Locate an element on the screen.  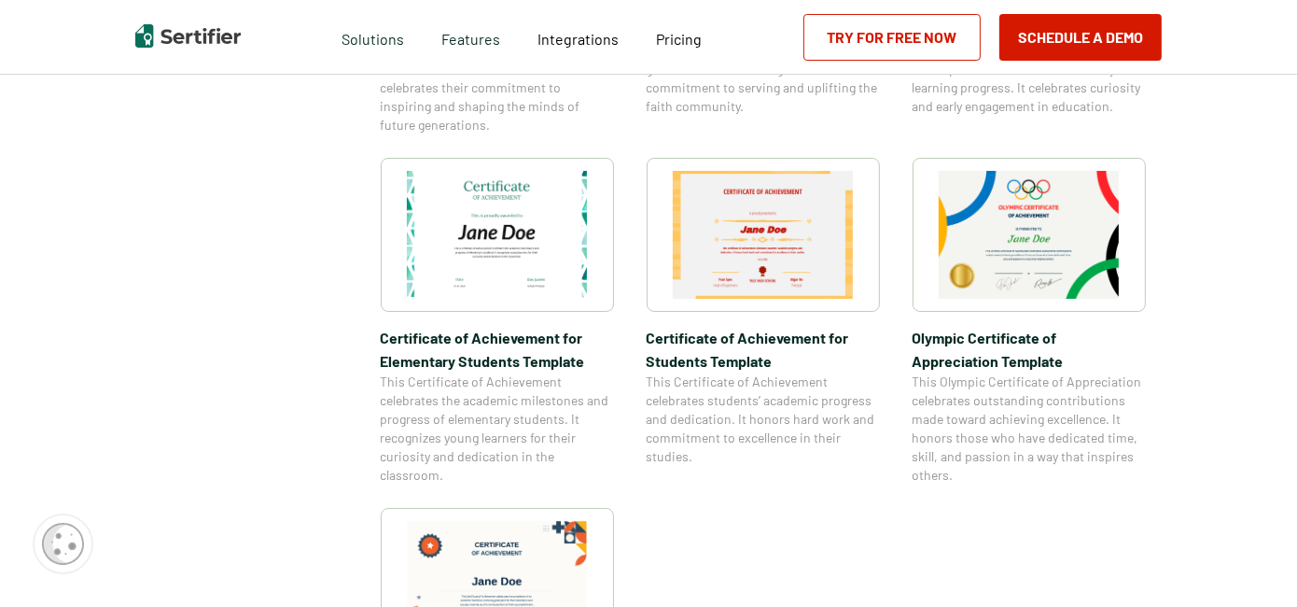
span: Solutions is located at coordinates (373, 36).